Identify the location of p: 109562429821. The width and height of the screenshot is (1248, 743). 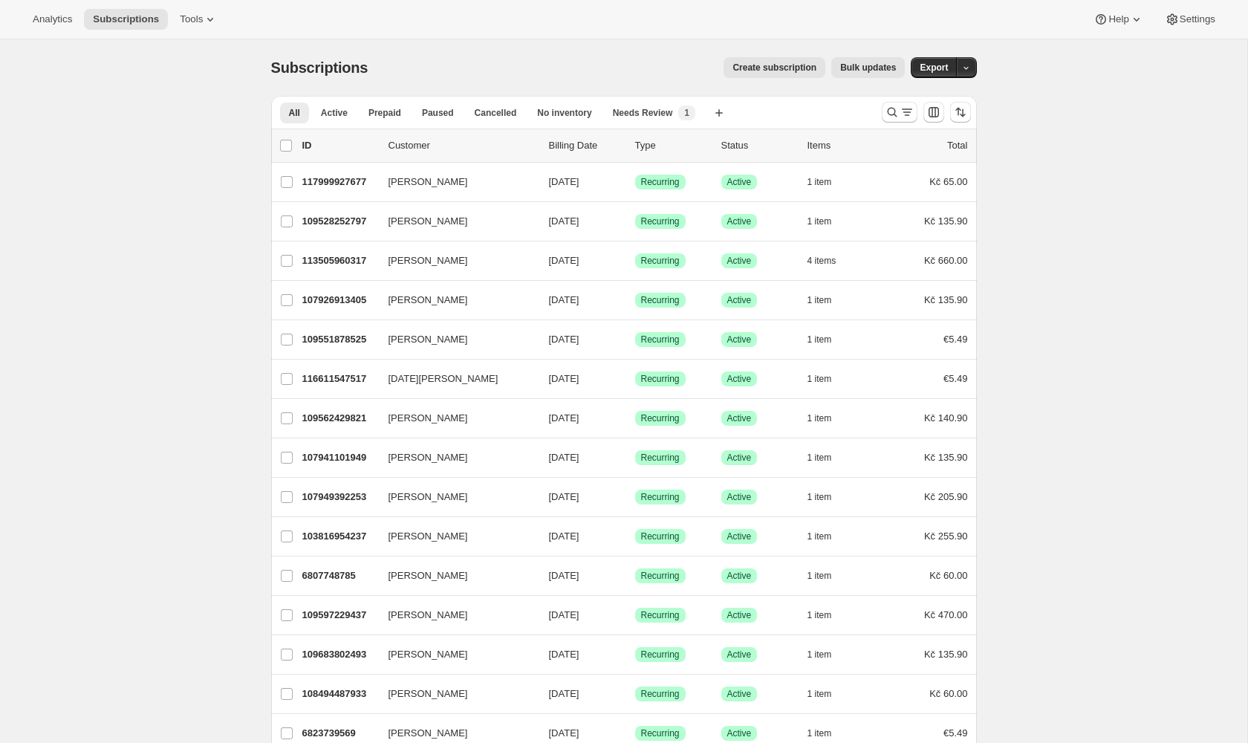
(340, 418).